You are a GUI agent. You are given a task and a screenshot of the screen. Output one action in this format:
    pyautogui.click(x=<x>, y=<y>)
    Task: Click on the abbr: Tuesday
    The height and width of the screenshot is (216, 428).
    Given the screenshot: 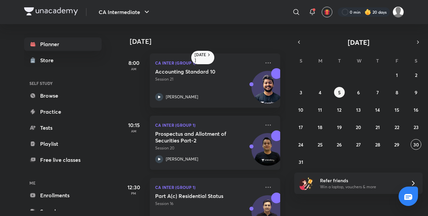 What is the action you would take?
    pyautogui.click(x=339, y=60)
    